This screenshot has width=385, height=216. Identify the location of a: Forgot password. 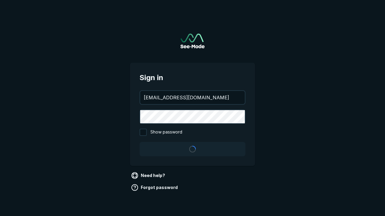
(155, 188).